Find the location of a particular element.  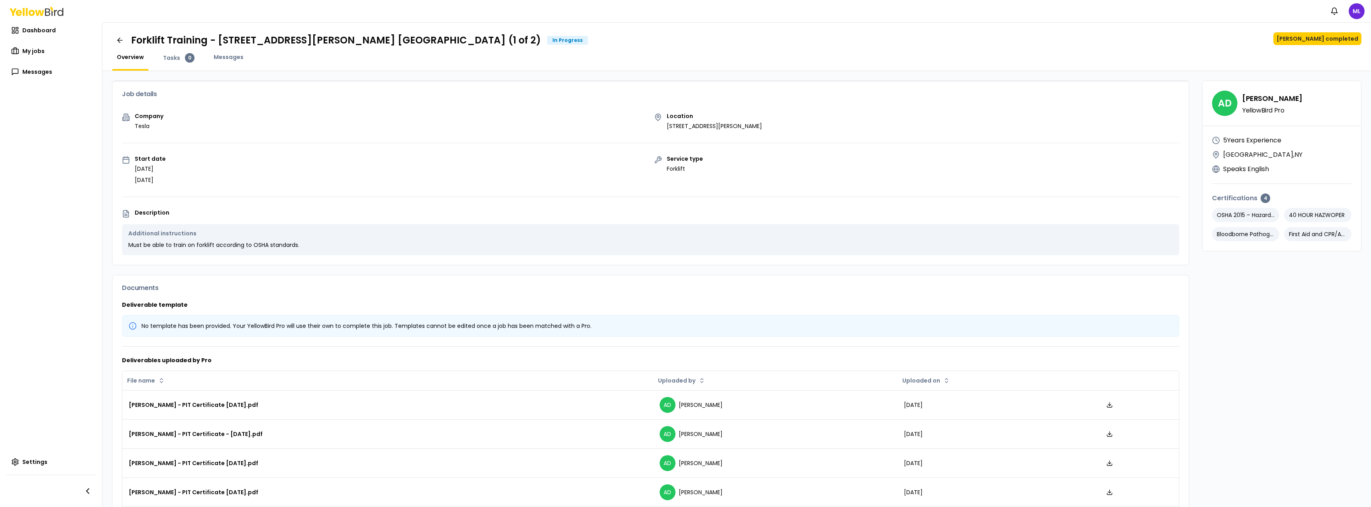

div: 0 is located at coordinates (190, 58).